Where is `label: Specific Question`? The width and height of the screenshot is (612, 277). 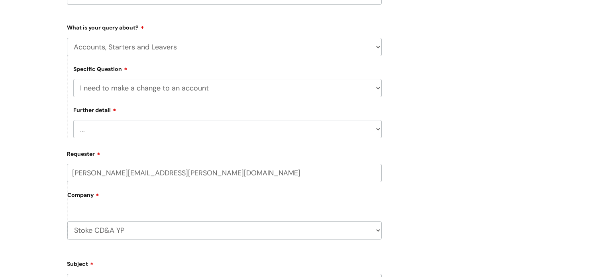
label: Specific Question is located at coordinates (100, 69).